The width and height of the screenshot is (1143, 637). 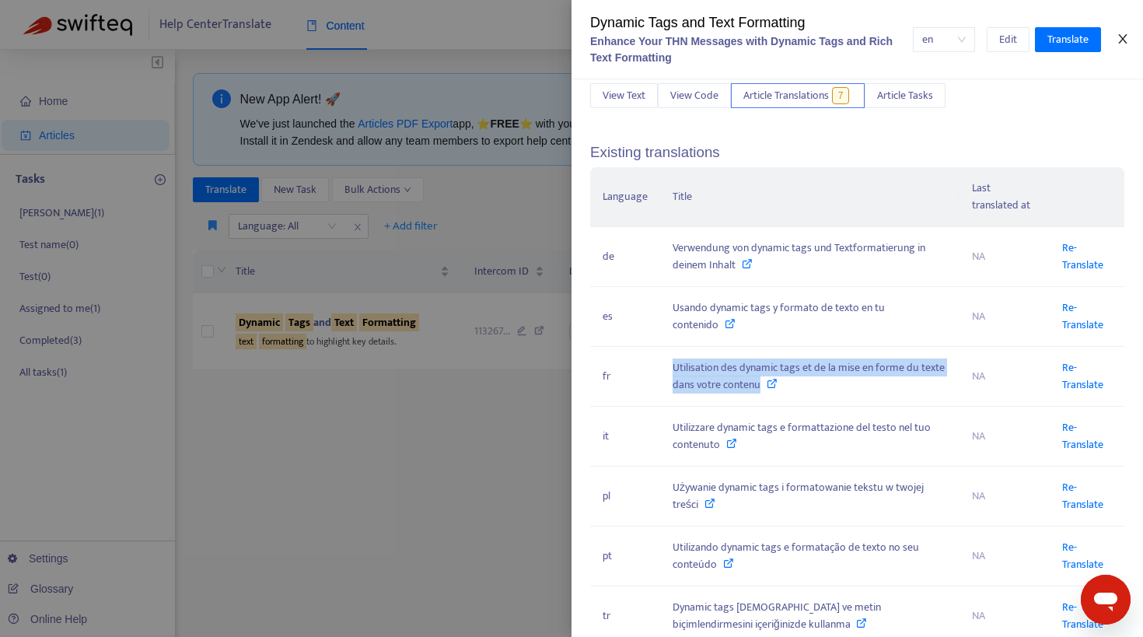 What do you see at coordinates (809, 316) in the screenshot?
I see `div: Usando dynamic tags y formato de texto en tu contenido` at bounding box center [809, 316].